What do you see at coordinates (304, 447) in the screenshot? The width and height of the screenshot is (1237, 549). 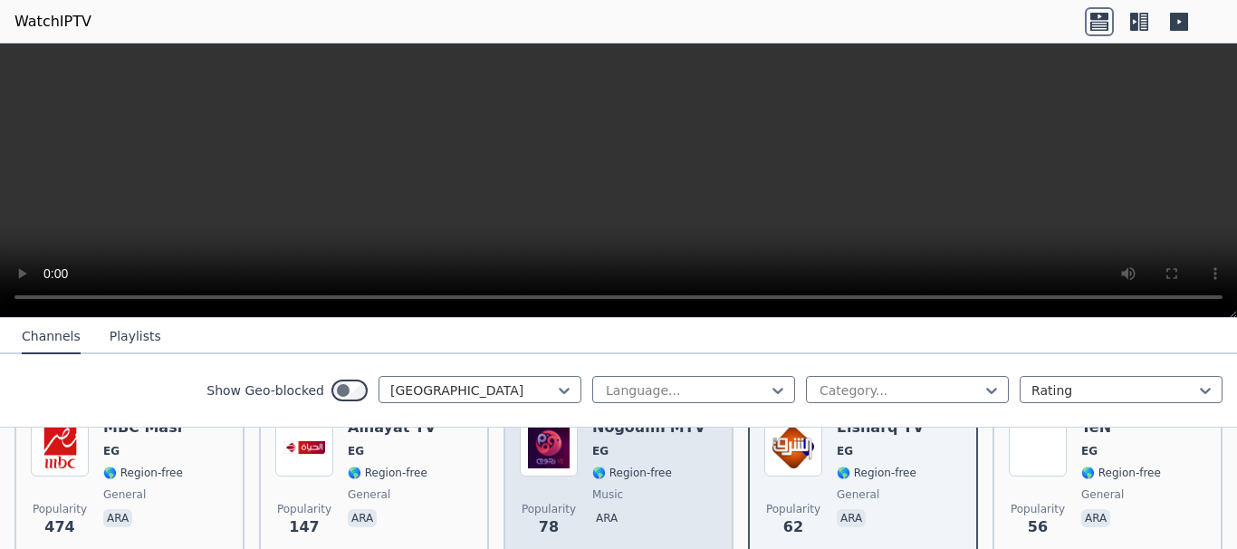 I see `img: Alhayat TV` at bounding box center [304, 447].